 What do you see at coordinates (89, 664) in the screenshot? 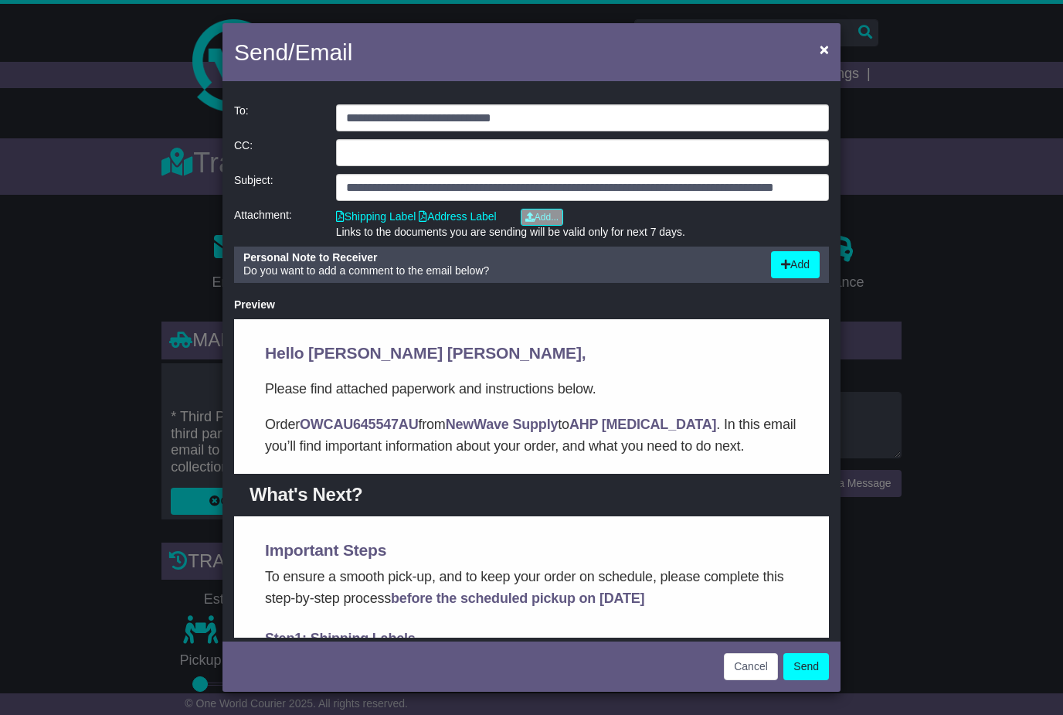
I see `strong: Tracking Number:` at bounding box center [89, 664].